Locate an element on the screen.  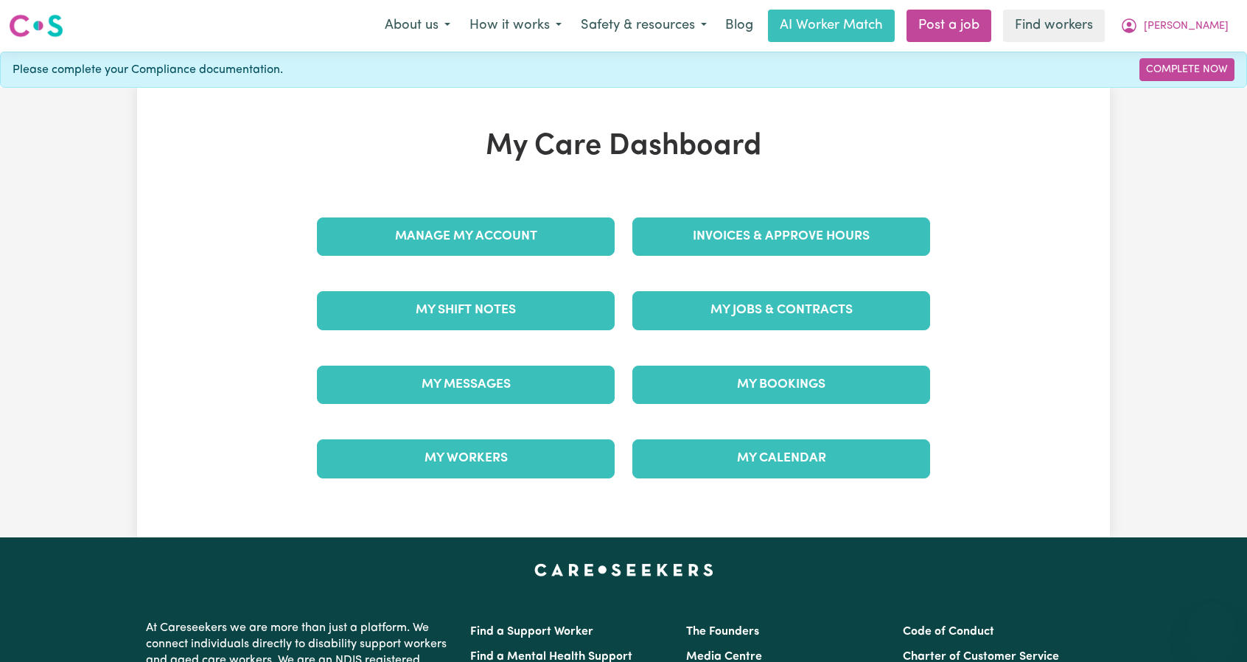
a: My Shift Notes is located at coordinates (466, 310).